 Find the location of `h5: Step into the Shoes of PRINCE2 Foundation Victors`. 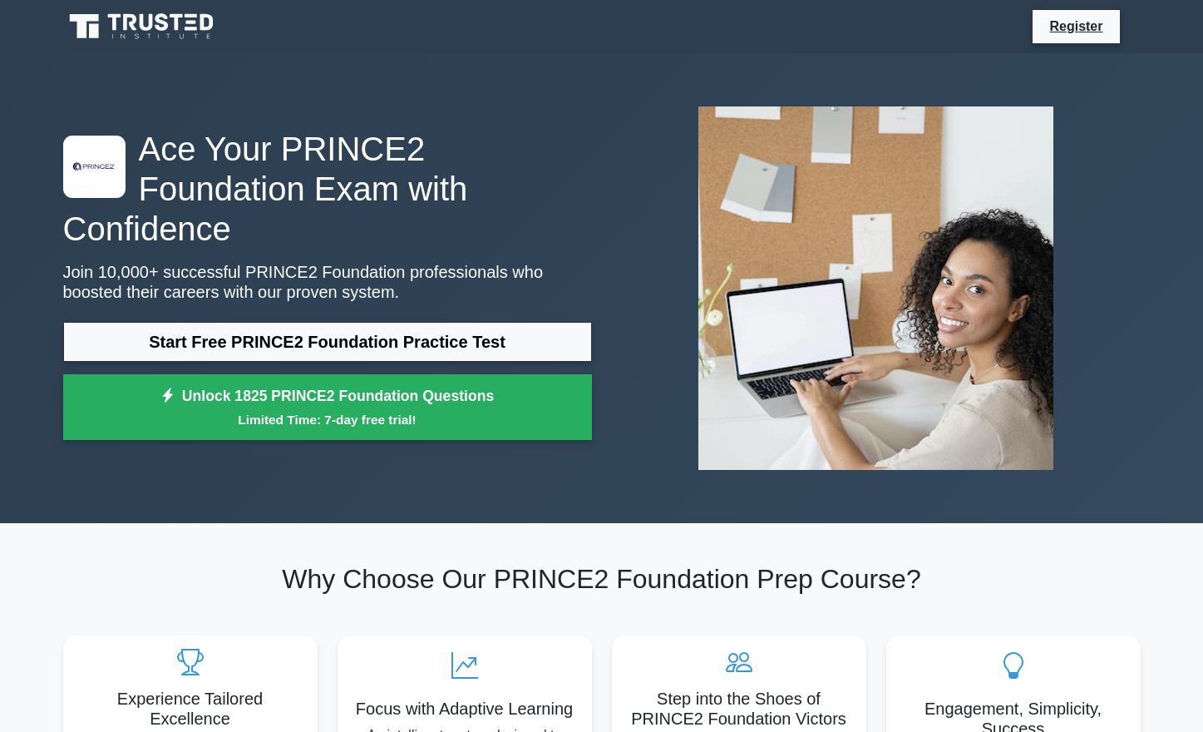

h5: Step into the Shoes of PRINCE2 Foundation Victors is located at coordinates (739, 709).